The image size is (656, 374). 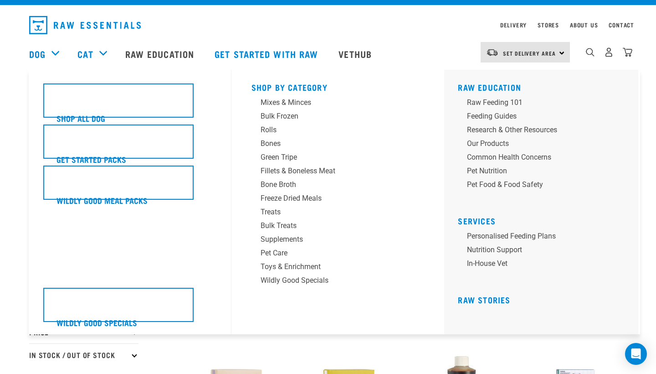 I want to click on div: Freeze Dried Meals, so click(x=332, y=198).